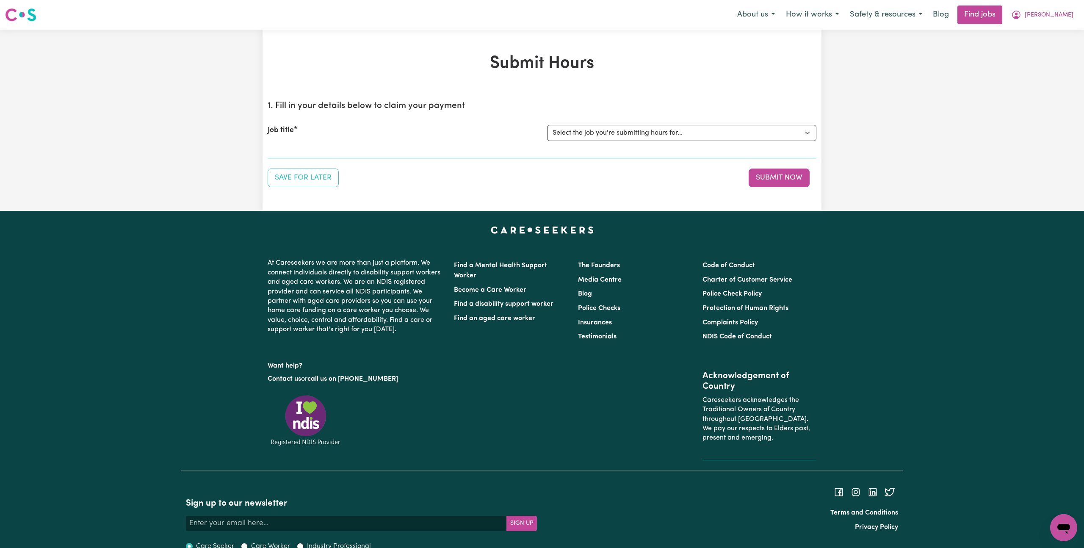 The height and width of the screenshot is (548, 1084). Describe the element at coordinates (284, 379) in the screenshot. I see `a: Contact us` at that location.